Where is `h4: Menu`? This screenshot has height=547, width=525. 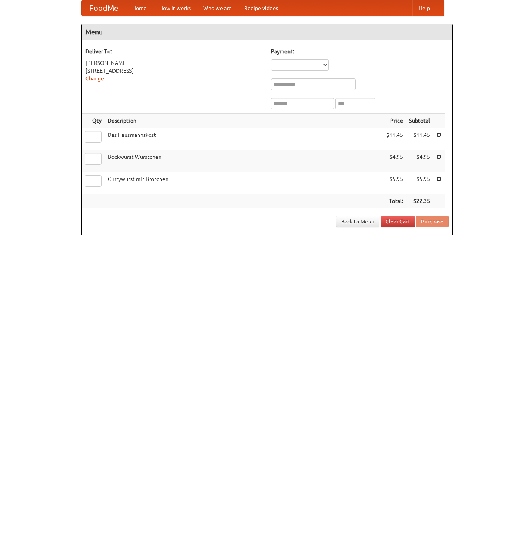
h4: Menu is located at coordinates (267, 32).